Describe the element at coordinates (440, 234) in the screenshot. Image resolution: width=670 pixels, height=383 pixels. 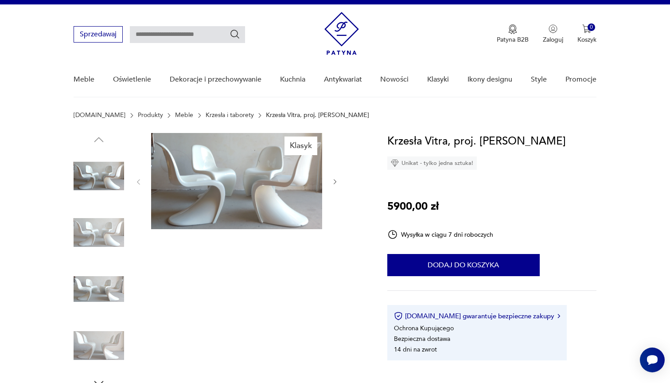
I see `div: Wysyłka w ciągu 7 dni roboczych` at that location.